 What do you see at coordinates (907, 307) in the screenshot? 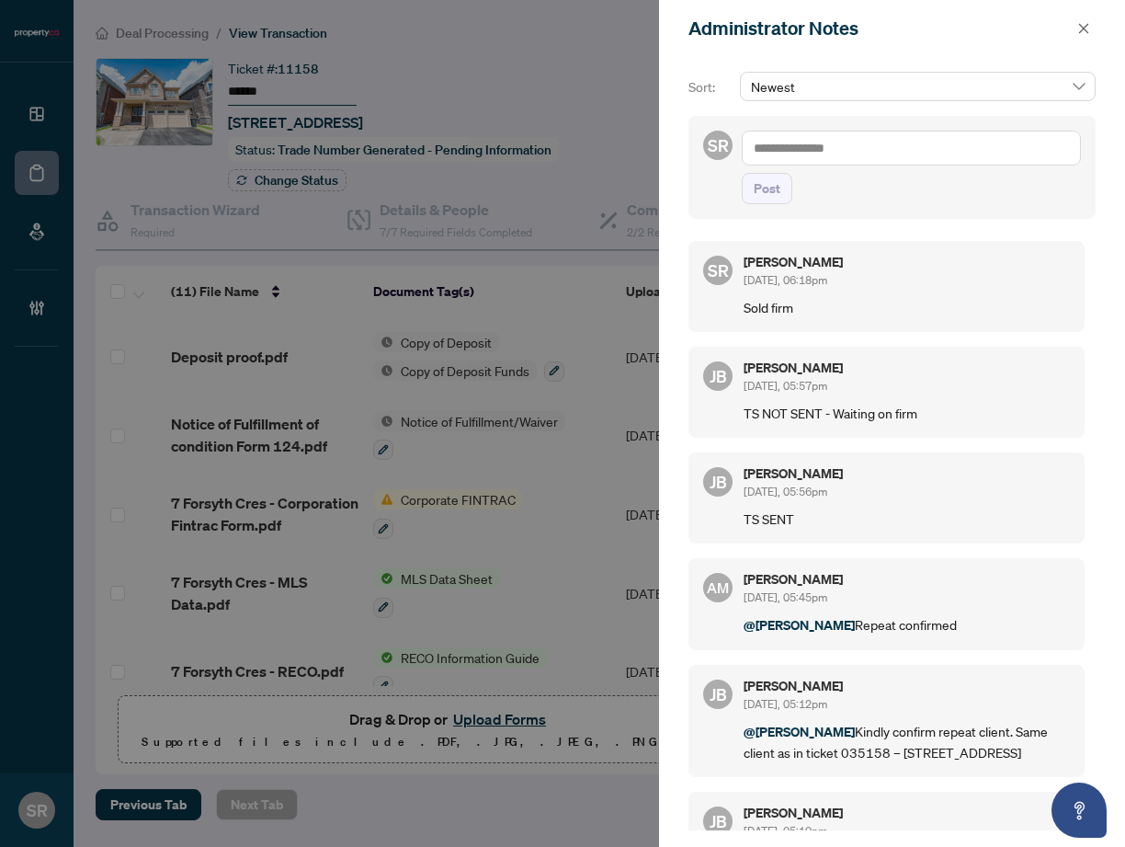
I see `p: Sold firm` at bounding box center [907, 307].